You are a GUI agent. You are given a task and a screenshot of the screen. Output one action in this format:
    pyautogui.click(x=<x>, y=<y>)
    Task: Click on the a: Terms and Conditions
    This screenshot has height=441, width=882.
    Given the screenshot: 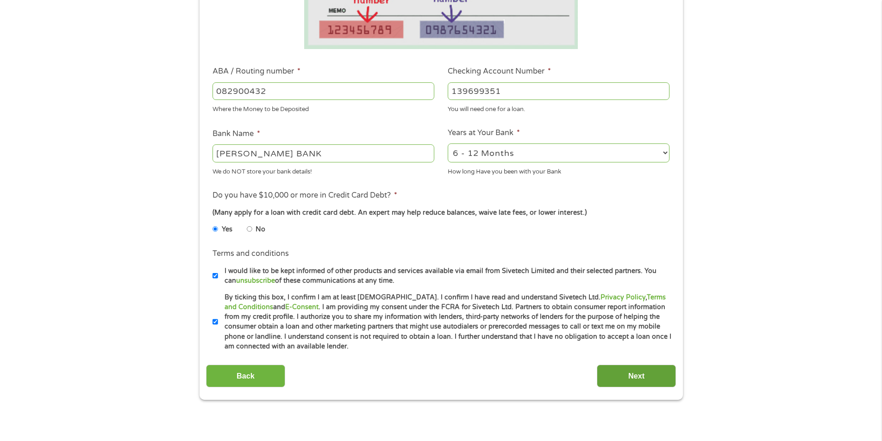 What is the action you would take?
    pyautogui.click(x=445, y=302)
    